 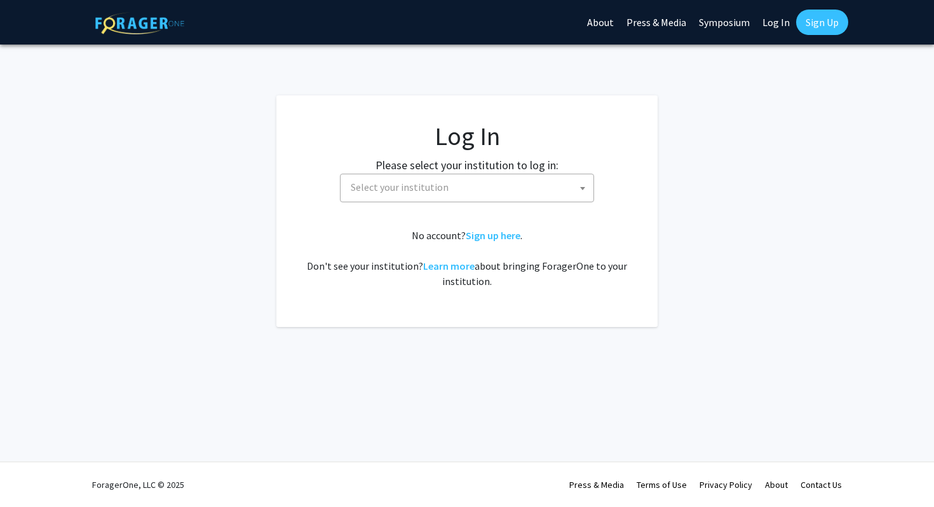 What do you see at coordinates (449, 266) in the screenshot?
I see `a: Learn more about bringing ForagerOne to your institution` at bounding box center [449, 266].